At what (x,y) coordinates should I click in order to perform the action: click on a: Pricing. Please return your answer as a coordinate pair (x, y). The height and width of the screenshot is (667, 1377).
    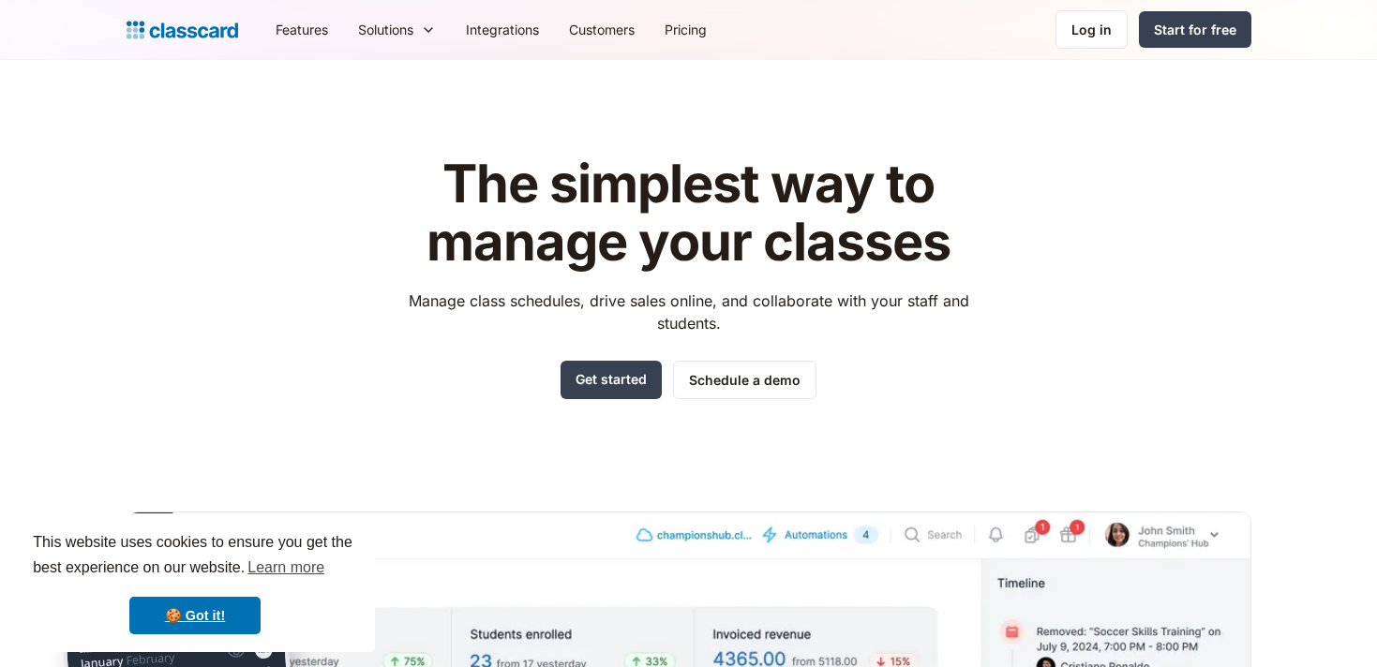
    Looking at the image, I should click on (685, 29).